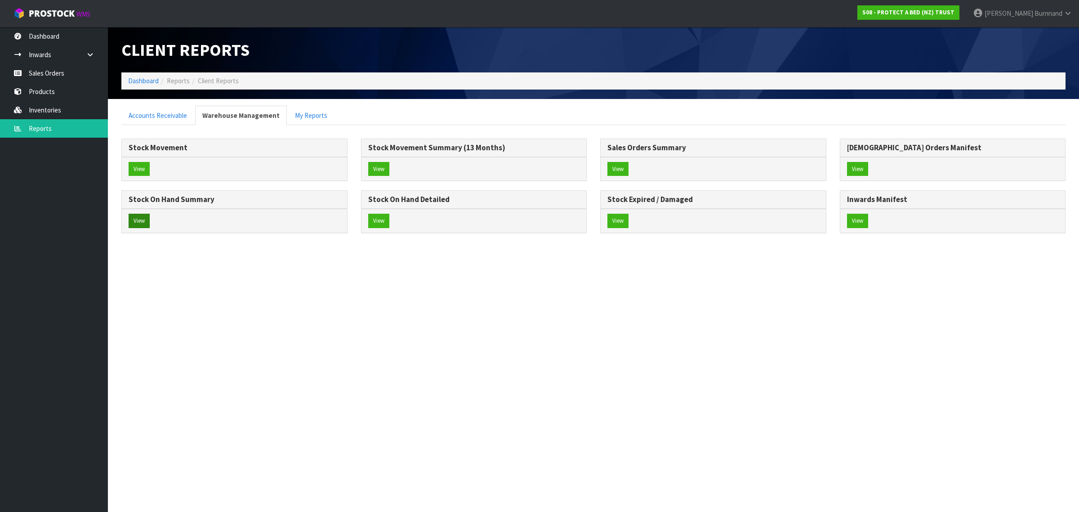 This screenshot has height=512, width=1079. I want to click on span: ProStock, so click(52, 13).